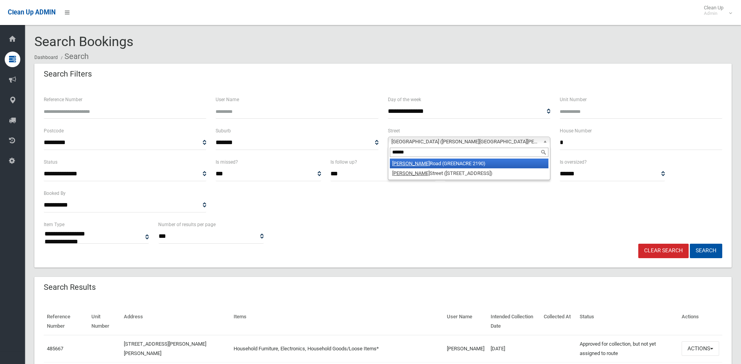 This screenshot has width=741, height=364. I want to click on span: Clean Up ADMIN, so click(32, 12).